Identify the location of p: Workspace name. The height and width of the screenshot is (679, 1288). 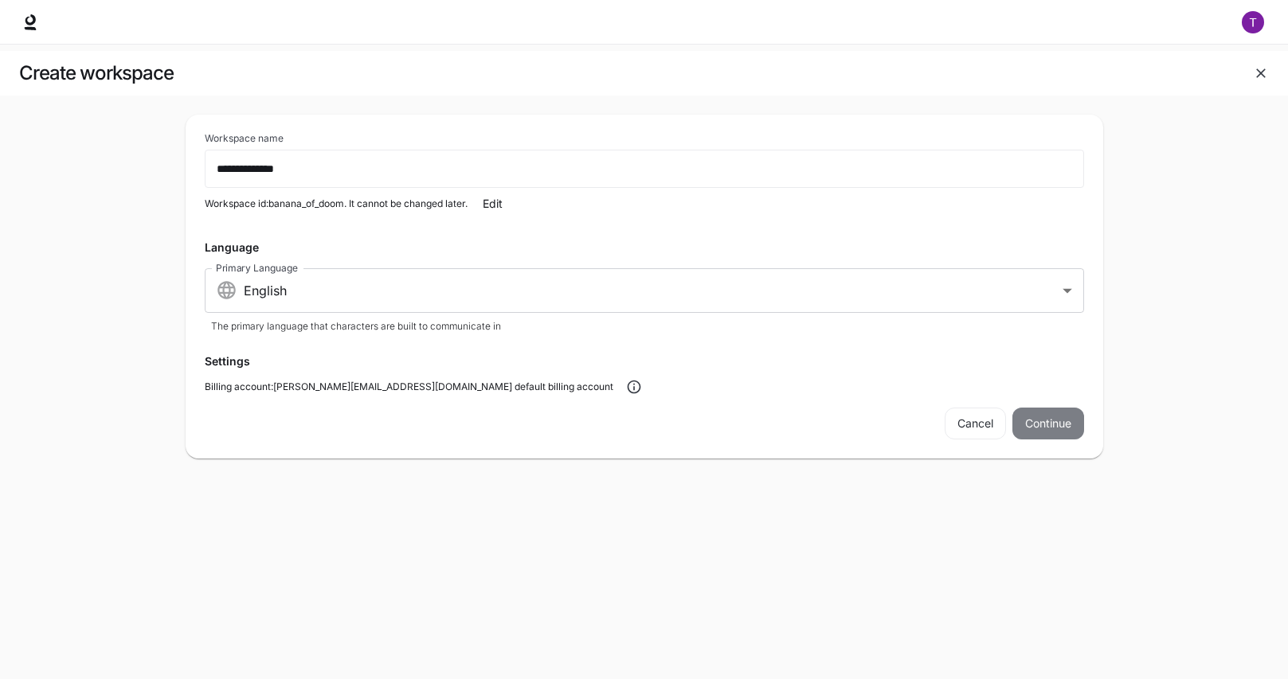
(244, 139).